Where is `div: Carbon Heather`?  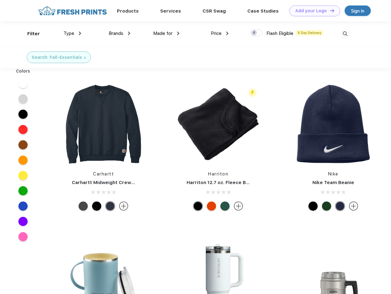
div: Carbon Heather is located at coordinates (83, 206).